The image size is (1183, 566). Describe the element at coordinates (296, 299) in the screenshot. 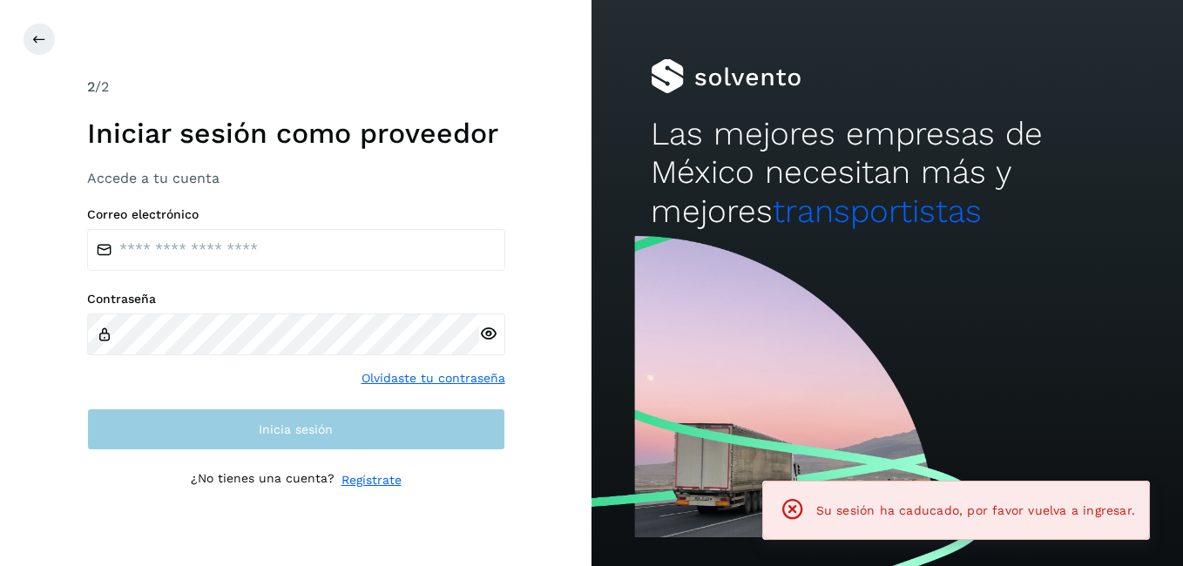

I see `label: Contraseña` at that location.